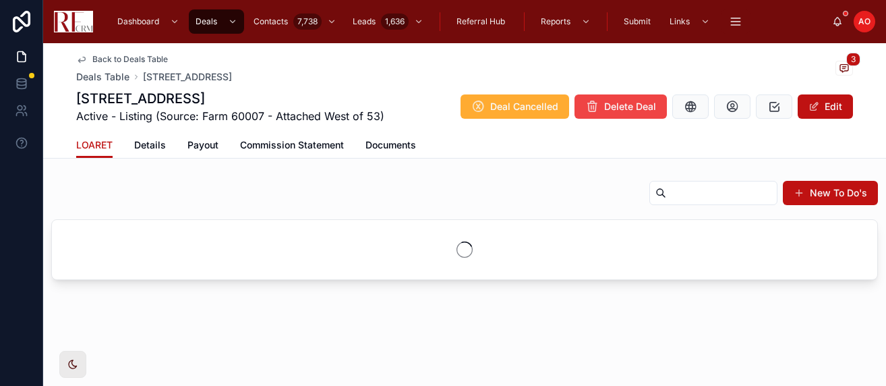 The height and width of the screenshot is (386, 886). I want to click on button: Edit, so click(825, 107).